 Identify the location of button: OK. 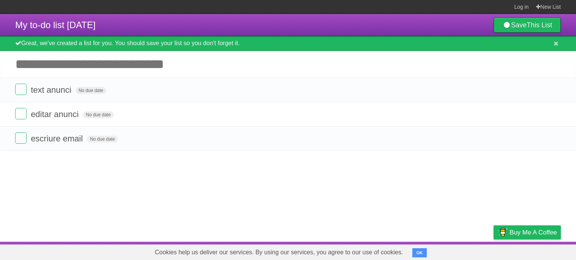
(419, 252).